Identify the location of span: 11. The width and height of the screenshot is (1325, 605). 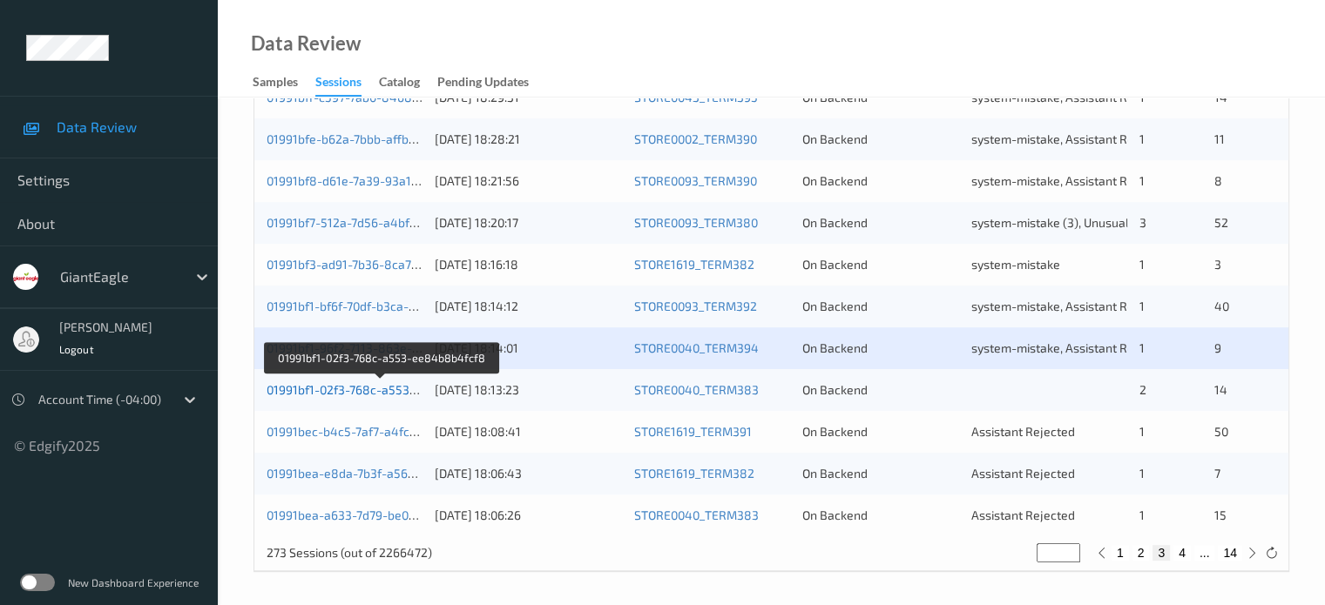
(1218, 138).